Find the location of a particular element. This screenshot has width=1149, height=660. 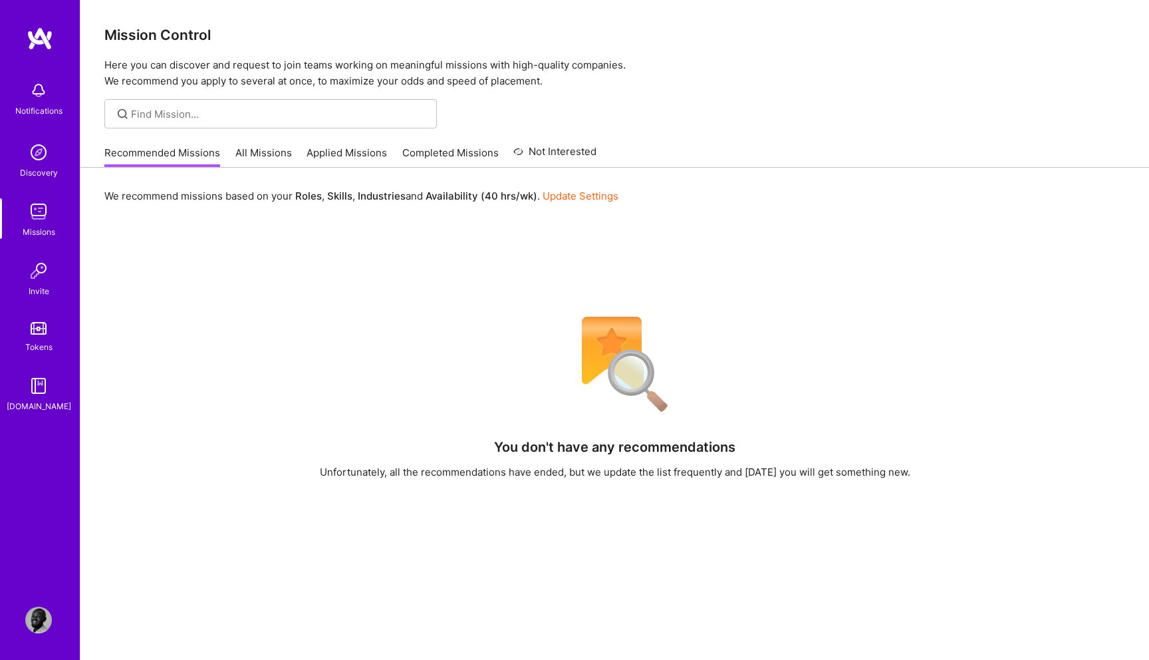

img: guide book is located at coordinates (39, 386).